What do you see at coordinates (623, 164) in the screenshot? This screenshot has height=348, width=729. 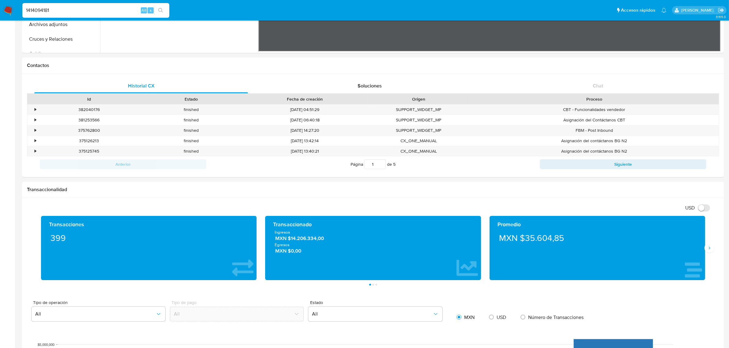 I see `button: Siguiente` at bounding box center [623, 164].